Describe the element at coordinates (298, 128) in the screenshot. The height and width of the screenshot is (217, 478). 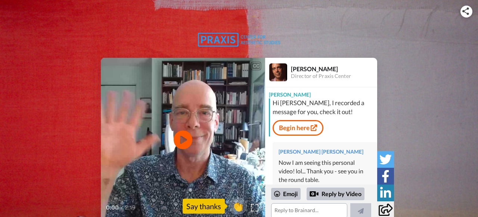
I see `a: Begin here` at that location.